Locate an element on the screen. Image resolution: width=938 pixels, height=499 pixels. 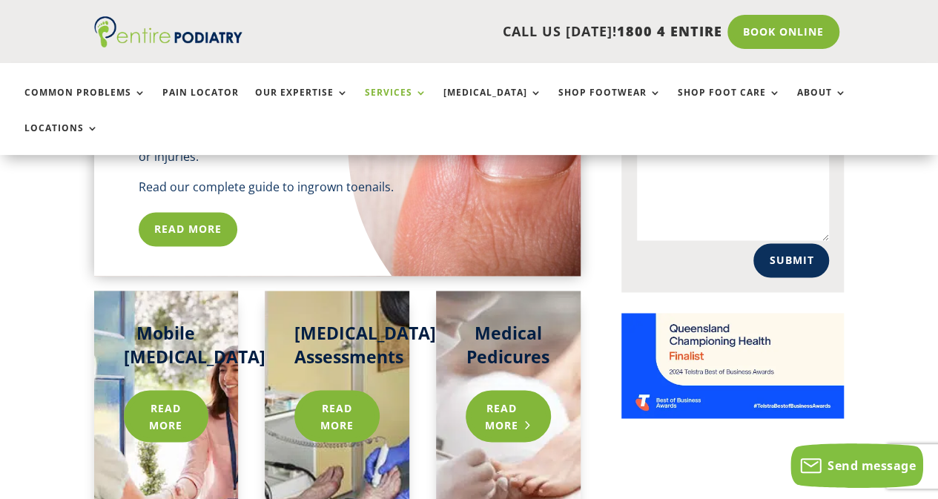
a: Shop Foot Care is located at coordinates (729, 103).